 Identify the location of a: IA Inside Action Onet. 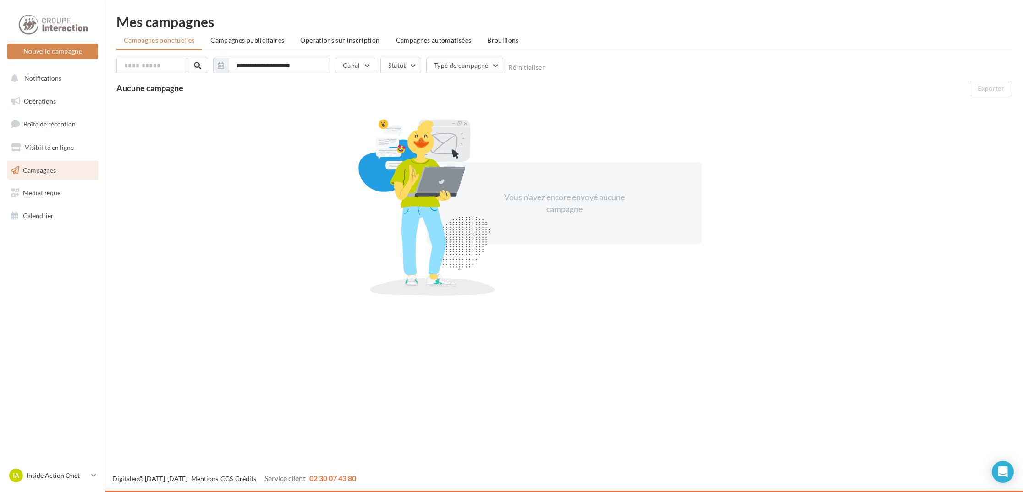
(53, 476).